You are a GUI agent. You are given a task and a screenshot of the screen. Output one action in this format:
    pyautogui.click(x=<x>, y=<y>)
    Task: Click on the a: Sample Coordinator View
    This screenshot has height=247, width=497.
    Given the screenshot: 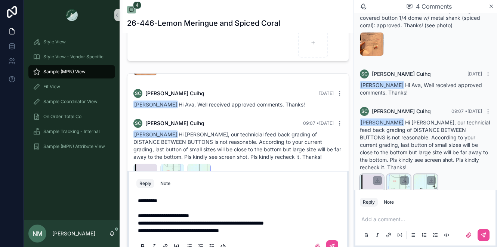 What is the action you would take?
    pyautogui.click(x=72, y=102)
    